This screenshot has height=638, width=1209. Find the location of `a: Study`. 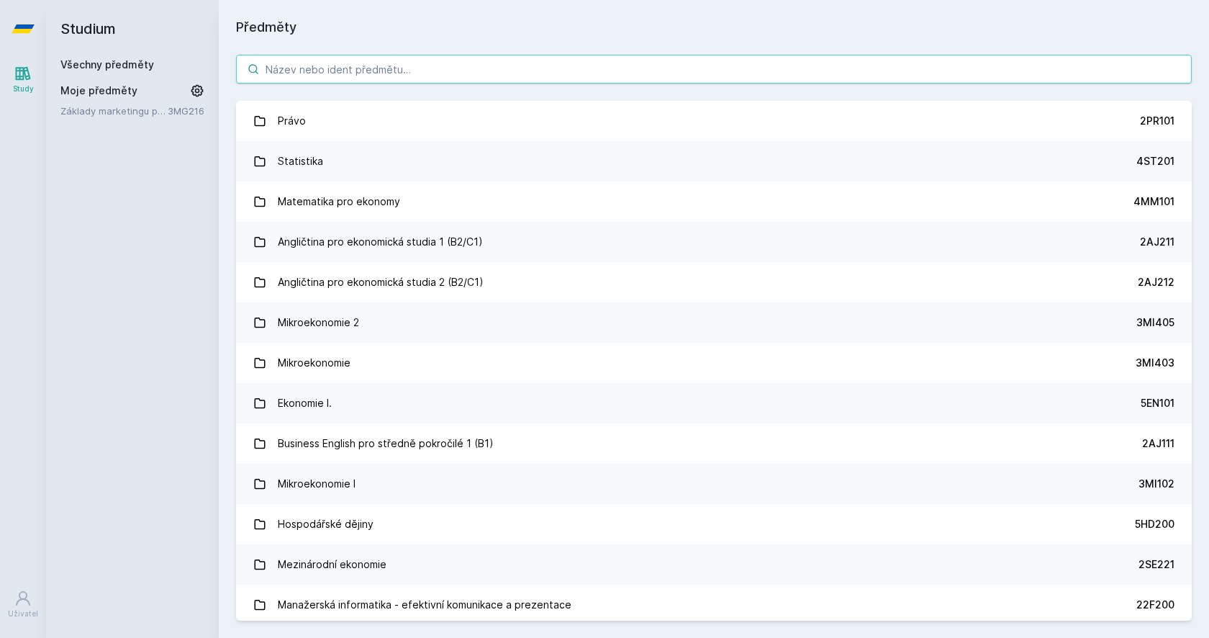

a: Study is located at coordinates (23, 79).